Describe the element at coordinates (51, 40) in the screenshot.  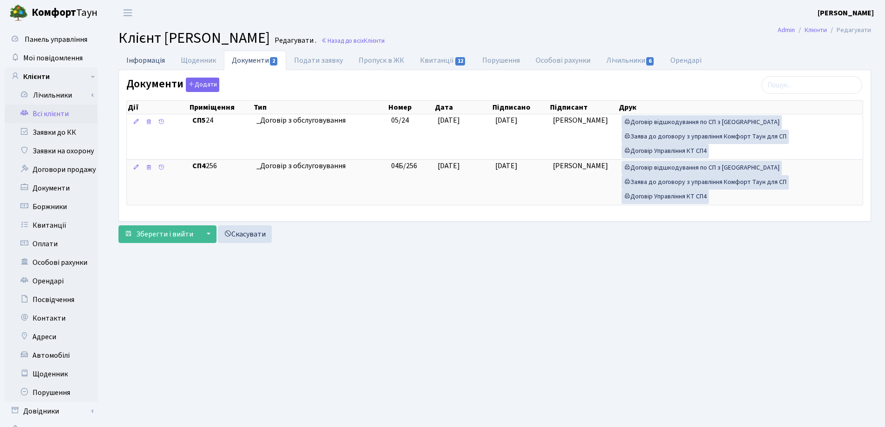
I see `a: Панель управління` at that location.